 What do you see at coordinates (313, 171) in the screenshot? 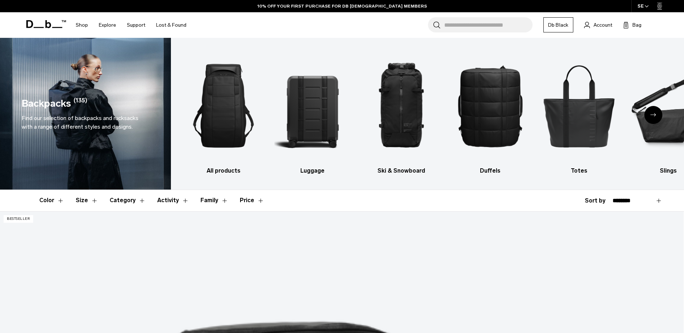
I see `h3: Luggage` at bounding box center [313, 171].